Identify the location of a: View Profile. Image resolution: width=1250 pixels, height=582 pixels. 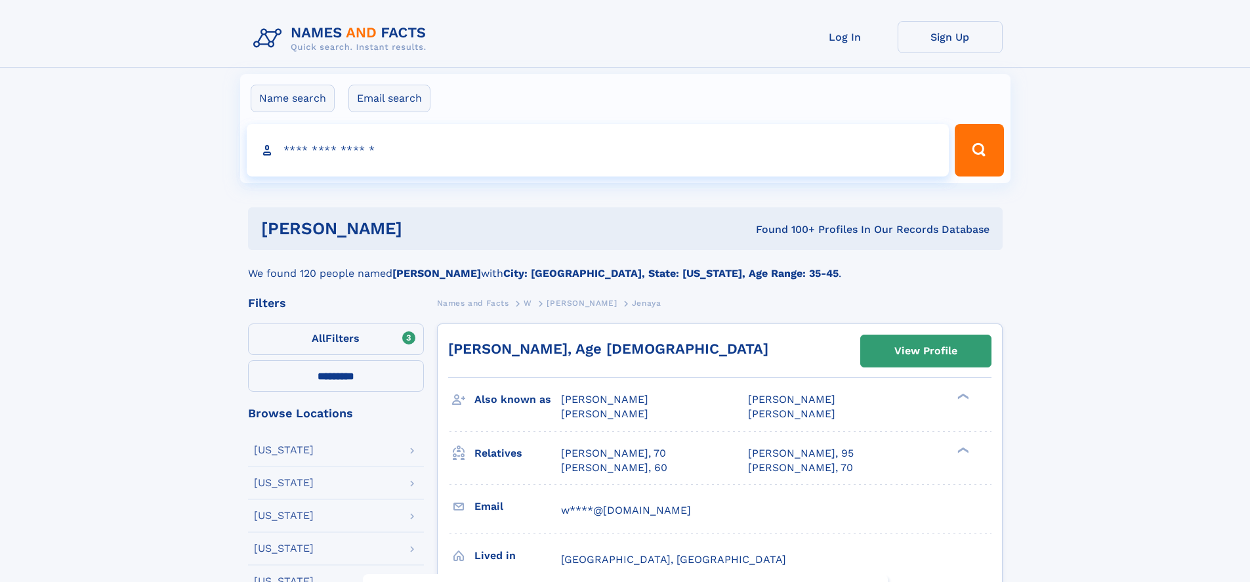
(926, 351).